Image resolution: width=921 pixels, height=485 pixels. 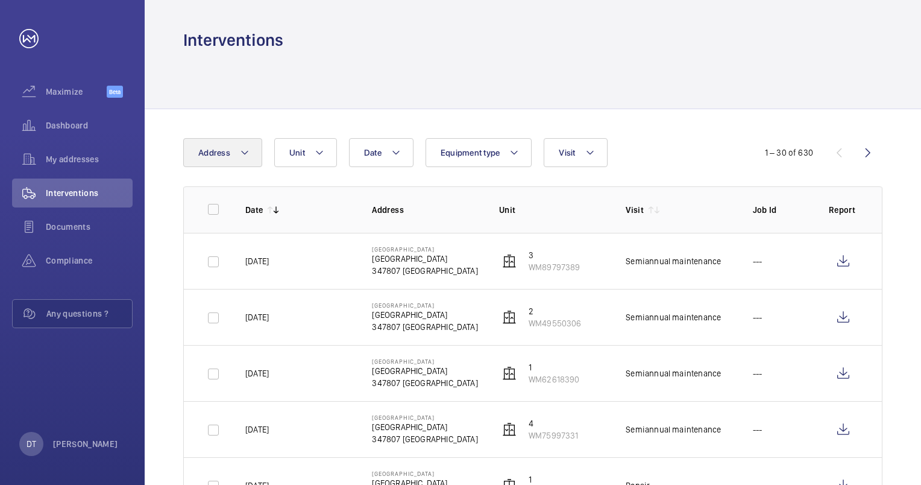 I want to click on p: 2, so click(x=555, y=311).